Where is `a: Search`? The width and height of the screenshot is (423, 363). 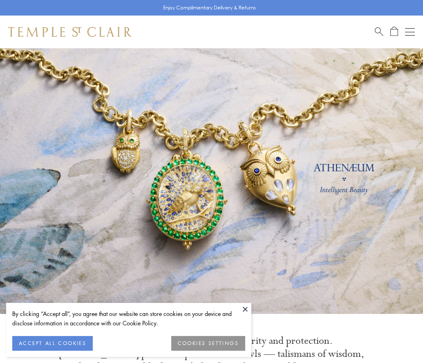 a: Search is located at coordinates (379, 31).